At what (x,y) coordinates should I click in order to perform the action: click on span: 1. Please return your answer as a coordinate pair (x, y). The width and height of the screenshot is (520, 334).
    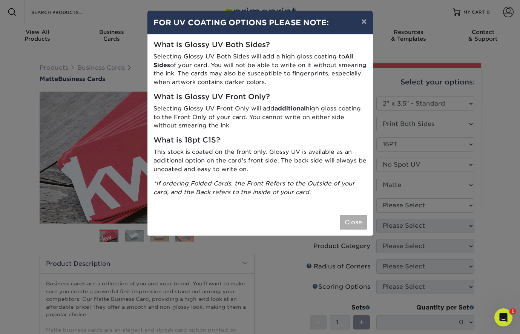
    Looking at the image, I should click on (513, 311).